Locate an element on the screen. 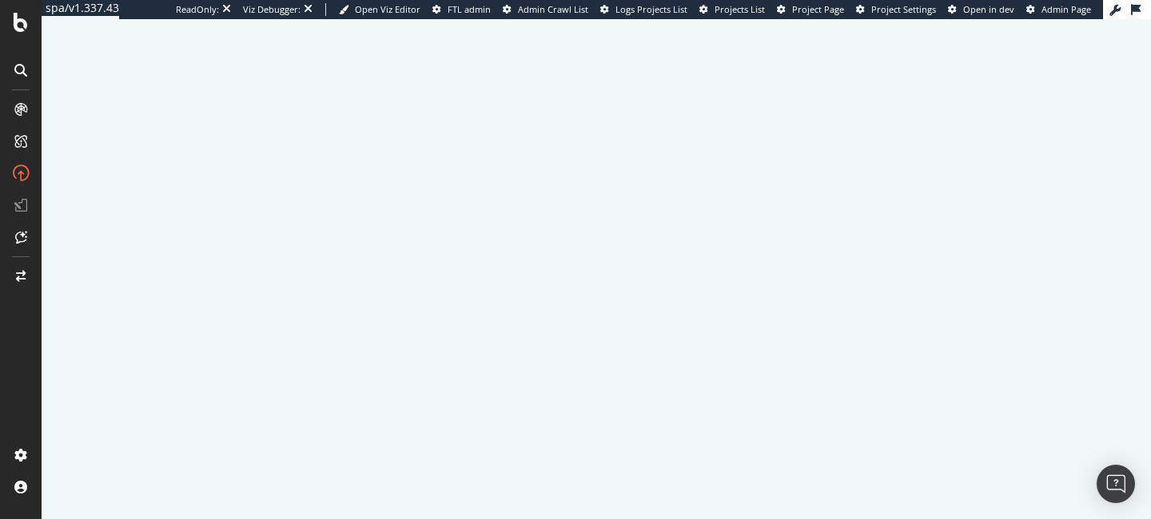  span: Project Page is located at coordinates (817, 9).